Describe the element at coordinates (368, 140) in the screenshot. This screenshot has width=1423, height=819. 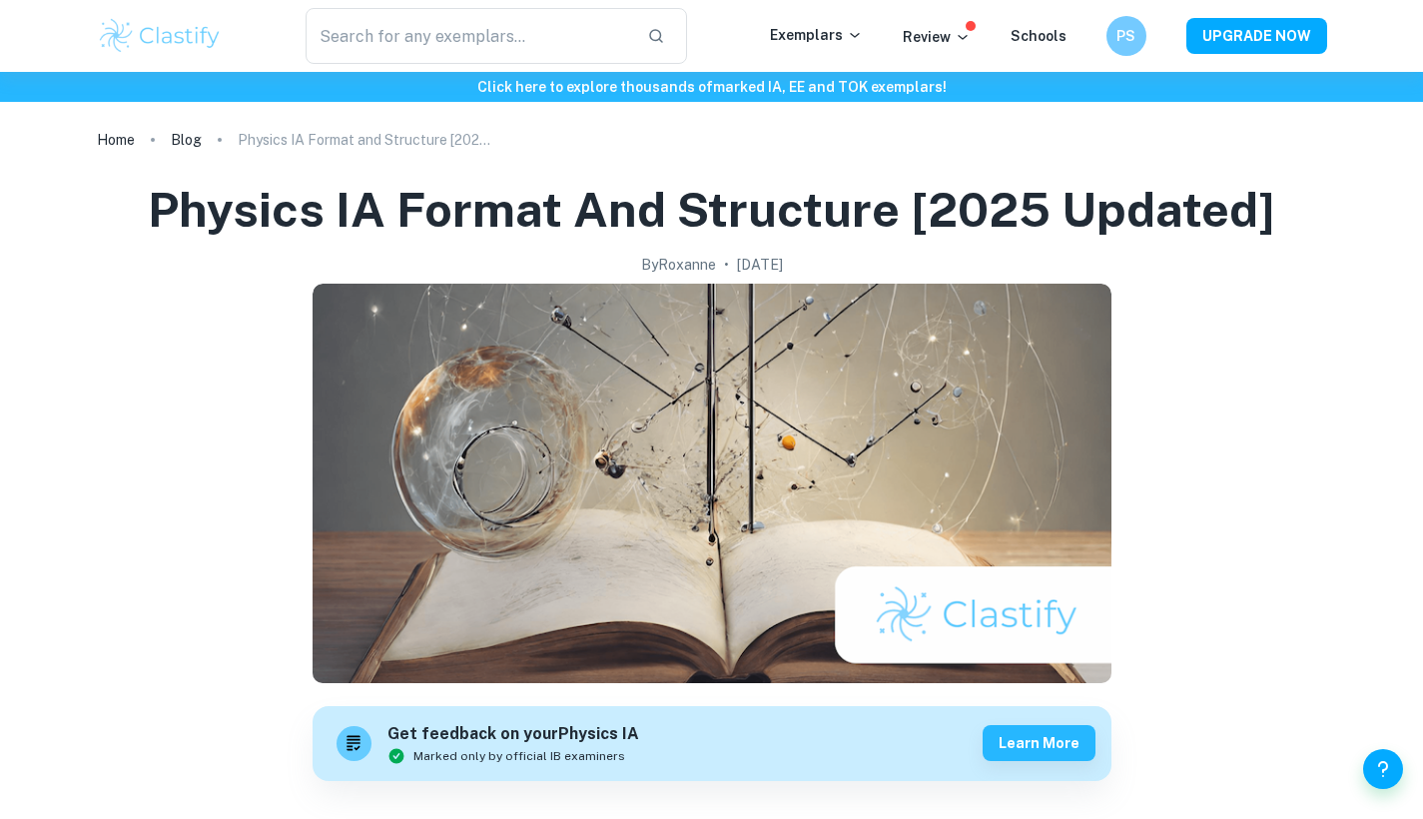
I see `p: Physics IA Format and Structure [2025 updated]` at that location.